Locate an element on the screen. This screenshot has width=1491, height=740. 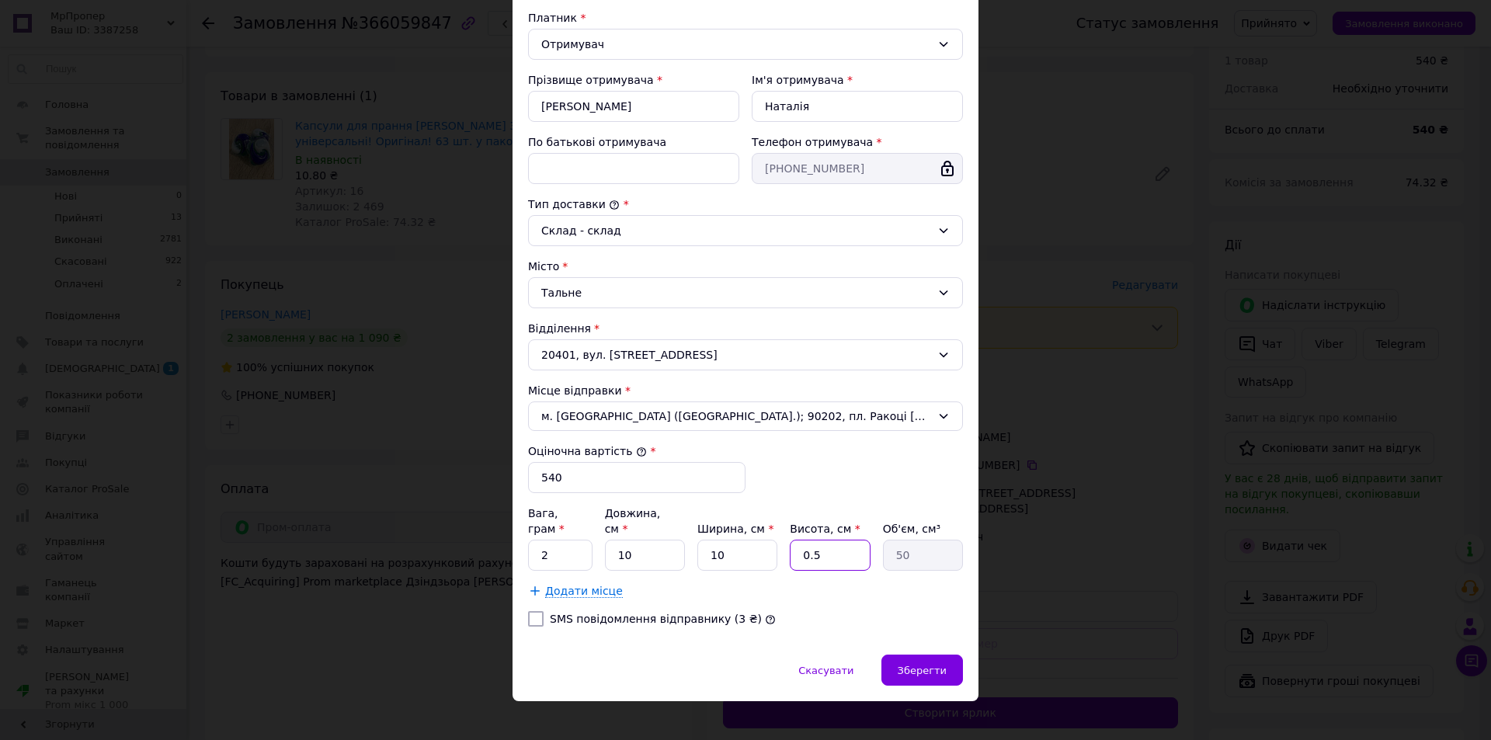
div: Місто is located at coordinates (745, 266).